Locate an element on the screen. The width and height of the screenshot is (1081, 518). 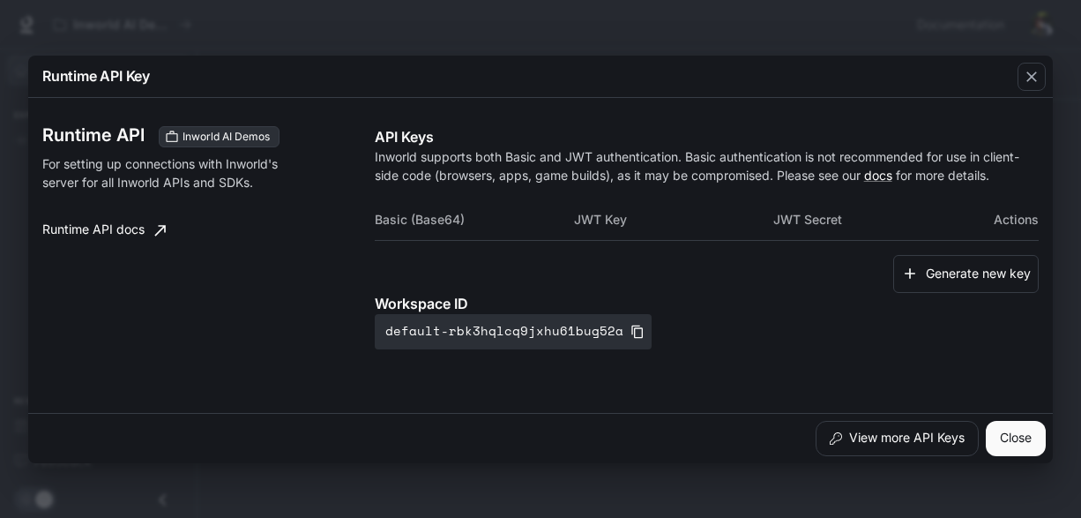
a: Runtime API docs is located at coordinates (104, 230).